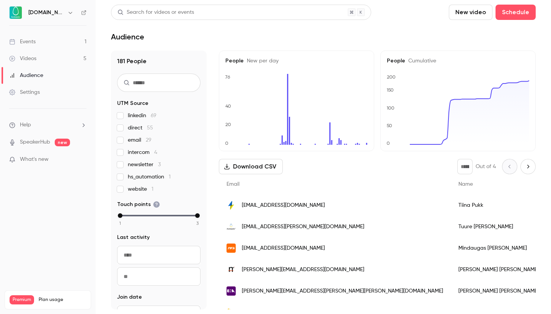 Image resolution: width=551 pixels, height=314 pixels. I want to click on button: Schedule, so click(515, 12).